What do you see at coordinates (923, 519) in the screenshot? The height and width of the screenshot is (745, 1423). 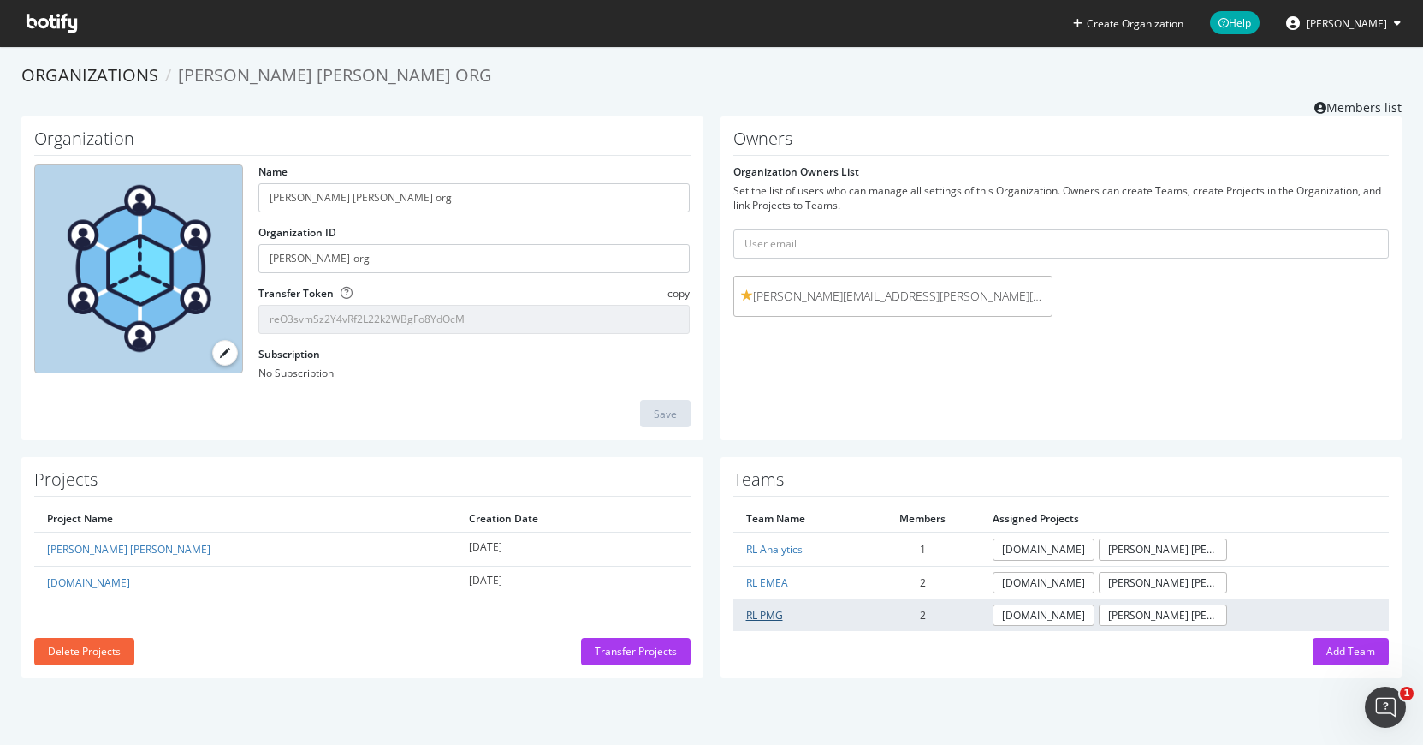 I see `th: Members` at bounding box center [923, 519].